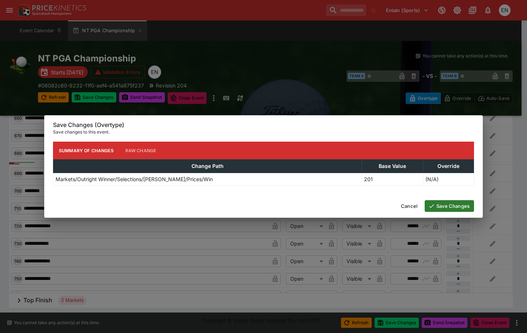  I want to click on th: Base Value, so click(393, 166).